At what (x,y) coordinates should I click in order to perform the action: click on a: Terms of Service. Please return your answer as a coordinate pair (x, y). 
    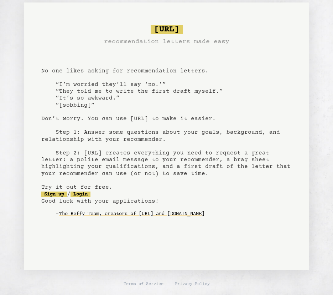
    Looking at the image, I should click on (144, 284).